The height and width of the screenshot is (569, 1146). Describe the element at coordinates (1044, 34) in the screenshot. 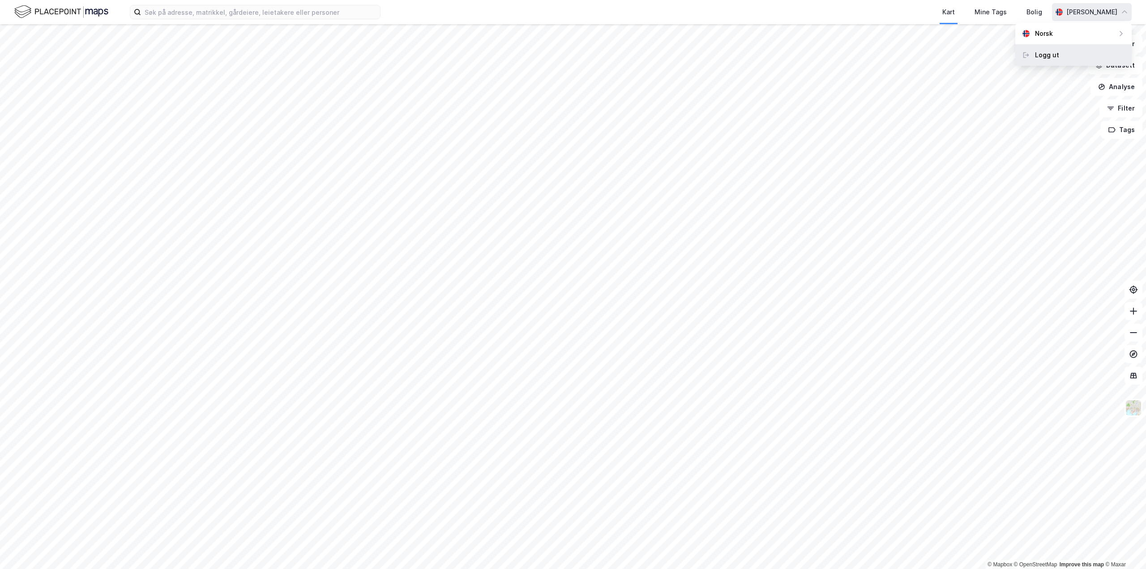

I see `div: Norsk` at that location.